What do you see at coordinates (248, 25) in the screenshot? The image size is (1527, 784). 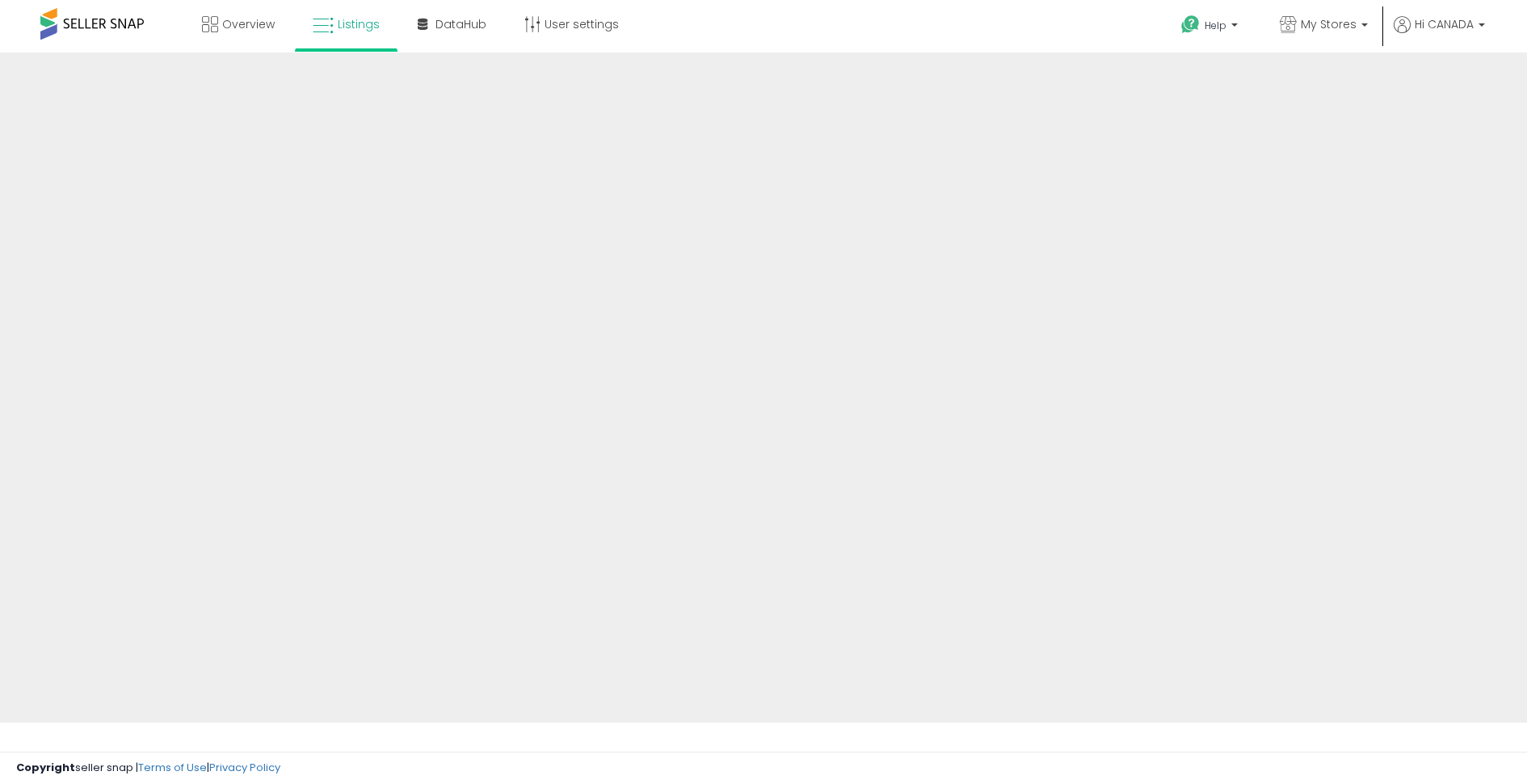 I see `span: Overview` at bounding box center [248, 25].